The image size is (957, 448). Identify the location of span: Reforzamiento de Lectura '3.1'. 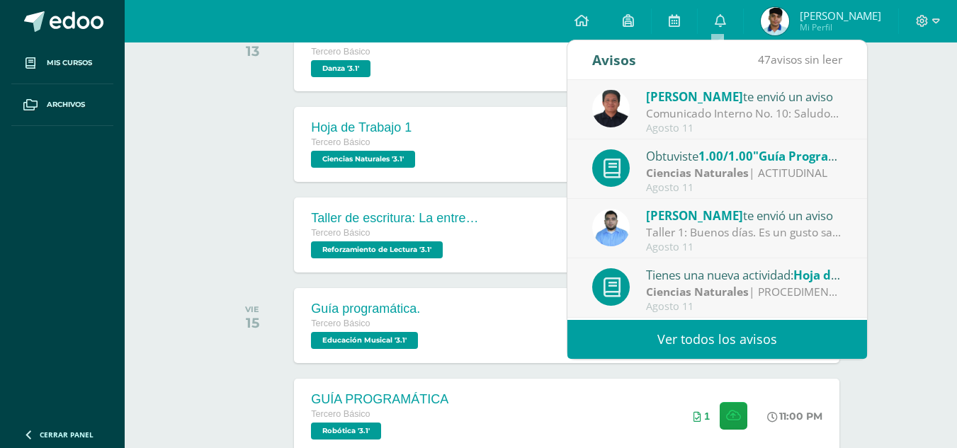
(377, 250).